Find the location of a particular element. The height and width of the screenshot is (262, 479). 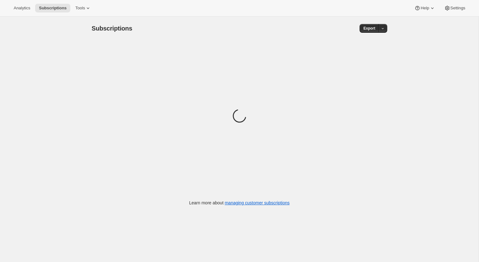

button: Subscriptions is located at coordinates (53, 8).